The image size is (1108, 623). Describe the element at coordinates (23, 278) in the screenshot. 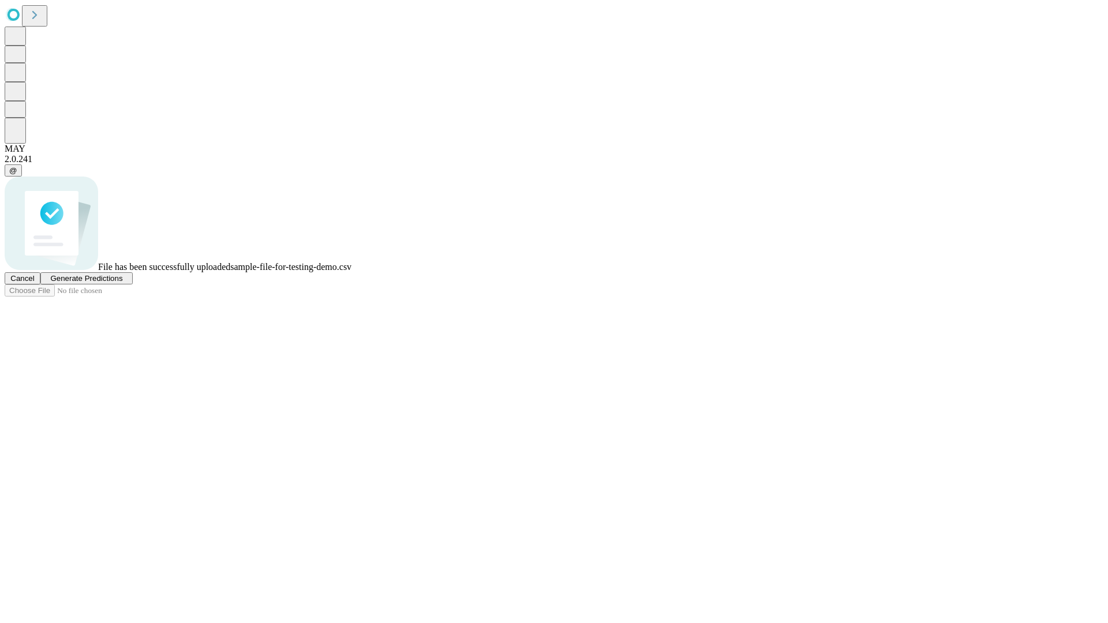

I see `span: Cancel` at that location.